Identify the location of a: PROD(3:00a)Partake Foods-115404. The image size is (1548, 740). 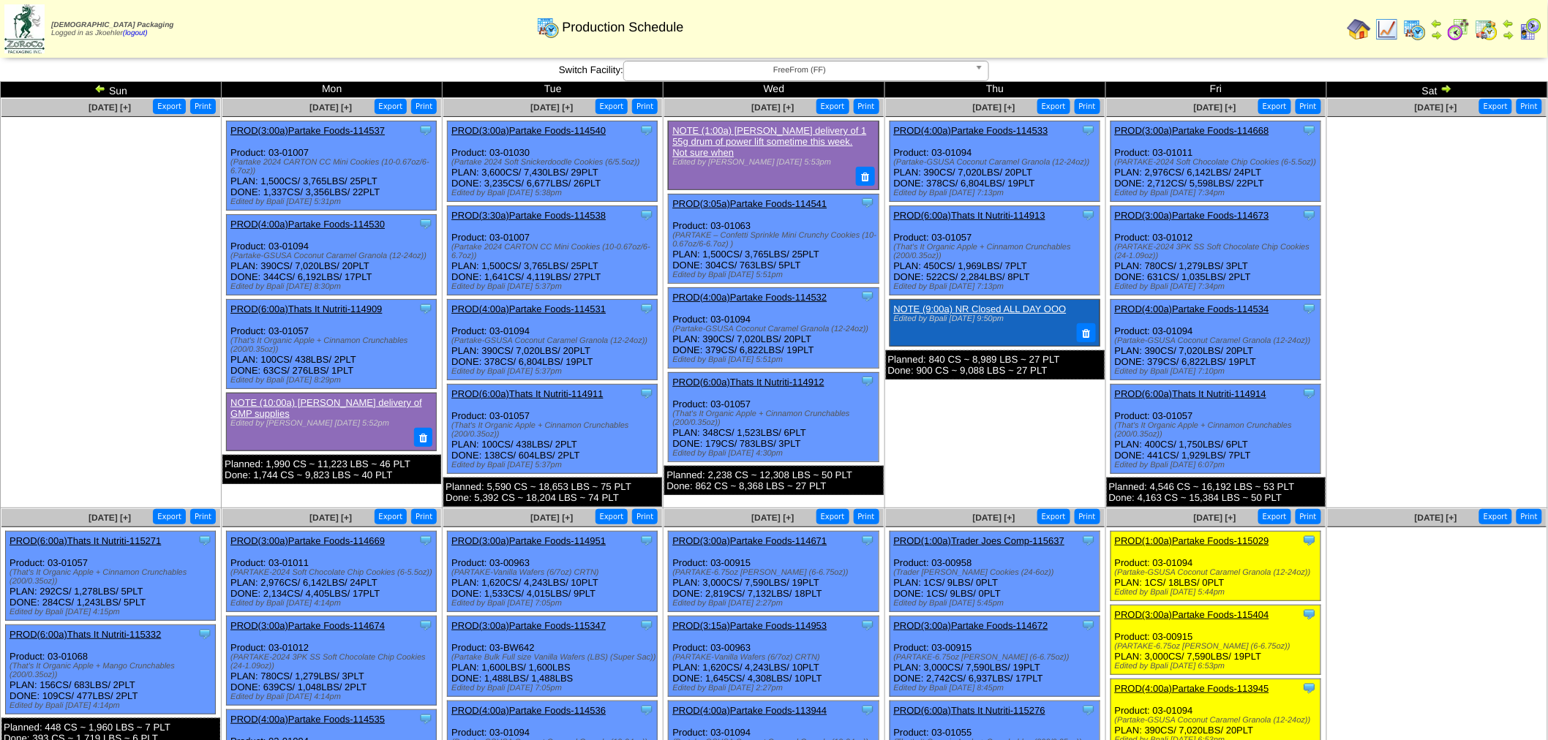
(1191, 614).